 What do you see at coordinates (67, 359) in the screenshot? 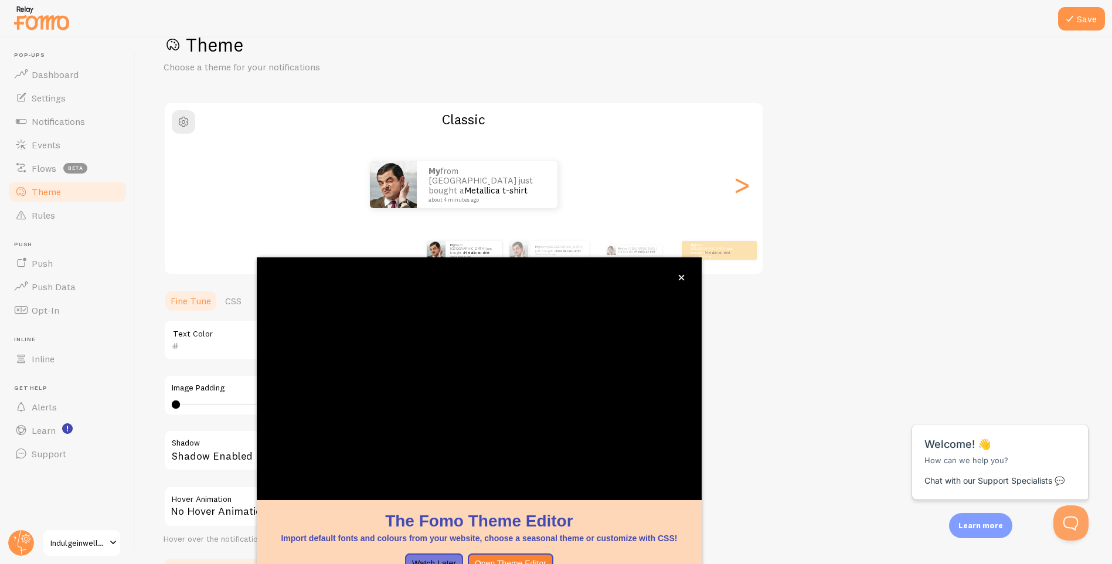
I see `a: Inline` at bounding box center [67, 359].